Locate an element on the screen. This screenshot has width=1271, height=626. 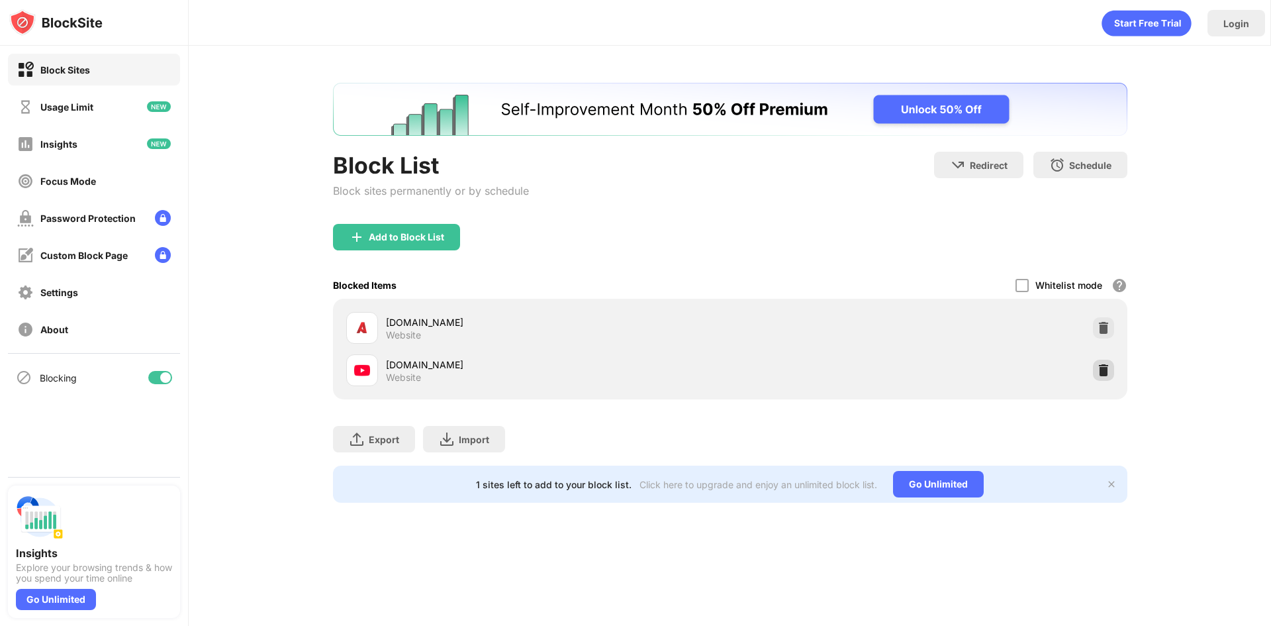
img: logo-blocksite.svg is located at coordinates (56, 23).